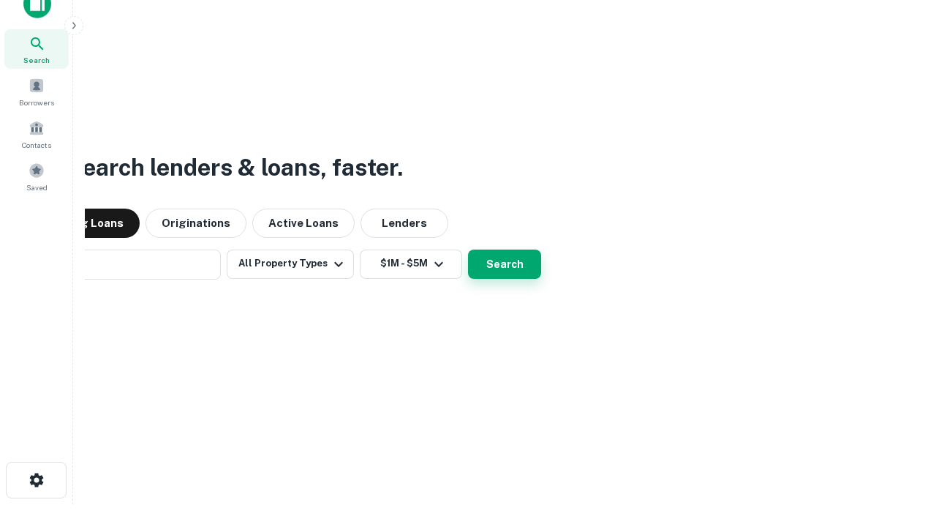  What do you see at coordinates (405, 223) in the screenshot?
I see `button: Lenders` at bounding box center [405, 223].